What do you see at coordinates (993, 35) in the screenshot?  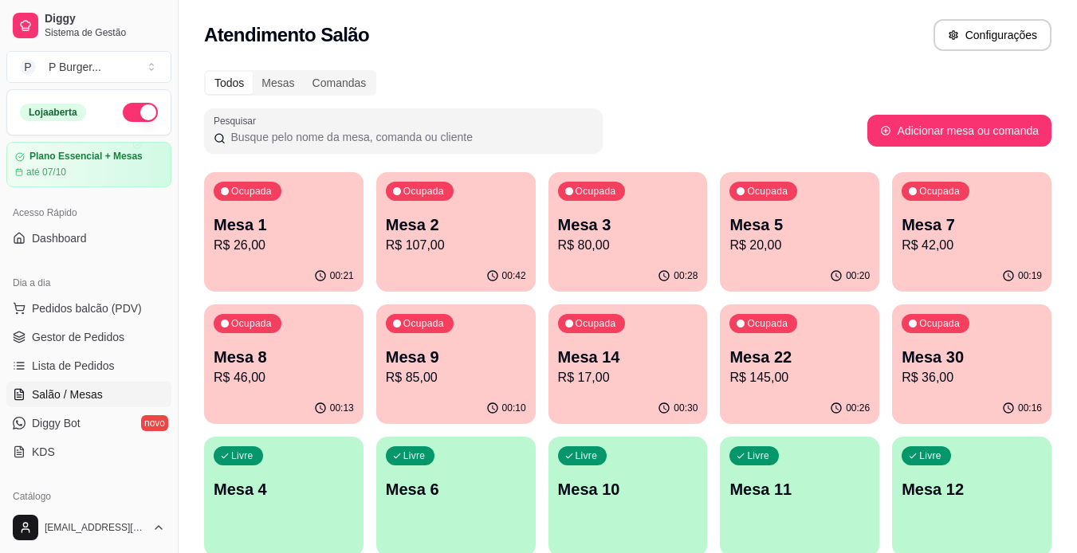 I see `button: Configurações` at bounding box center [993, 35].